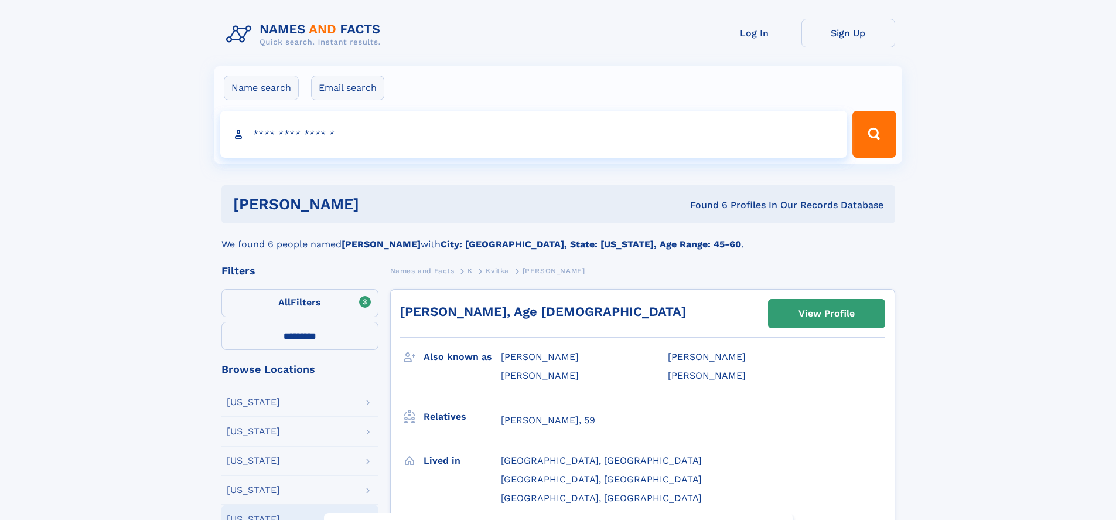 This screenshot has height=520, width=1116. What do you see at coordinates (754, 33) in the screenshot?
I see `a: Log In` at bounding box center [754, 33].